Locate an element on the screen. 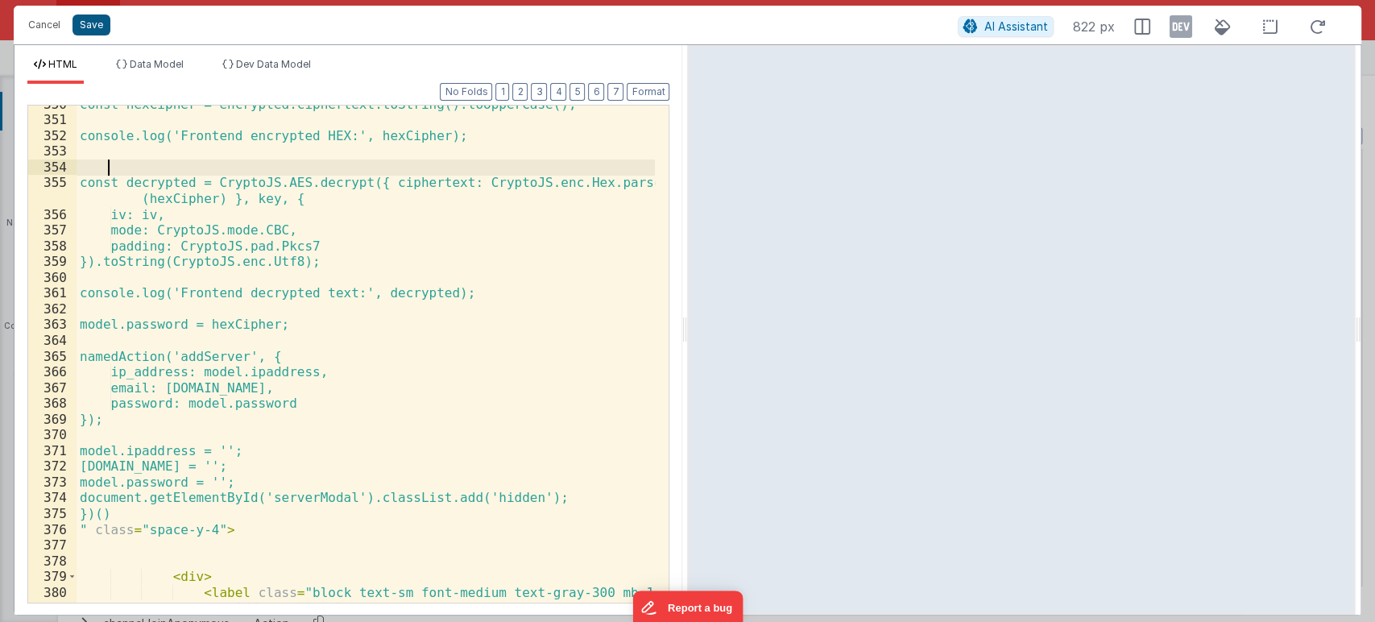  button: No Folds is located at coordinates (465, 92).